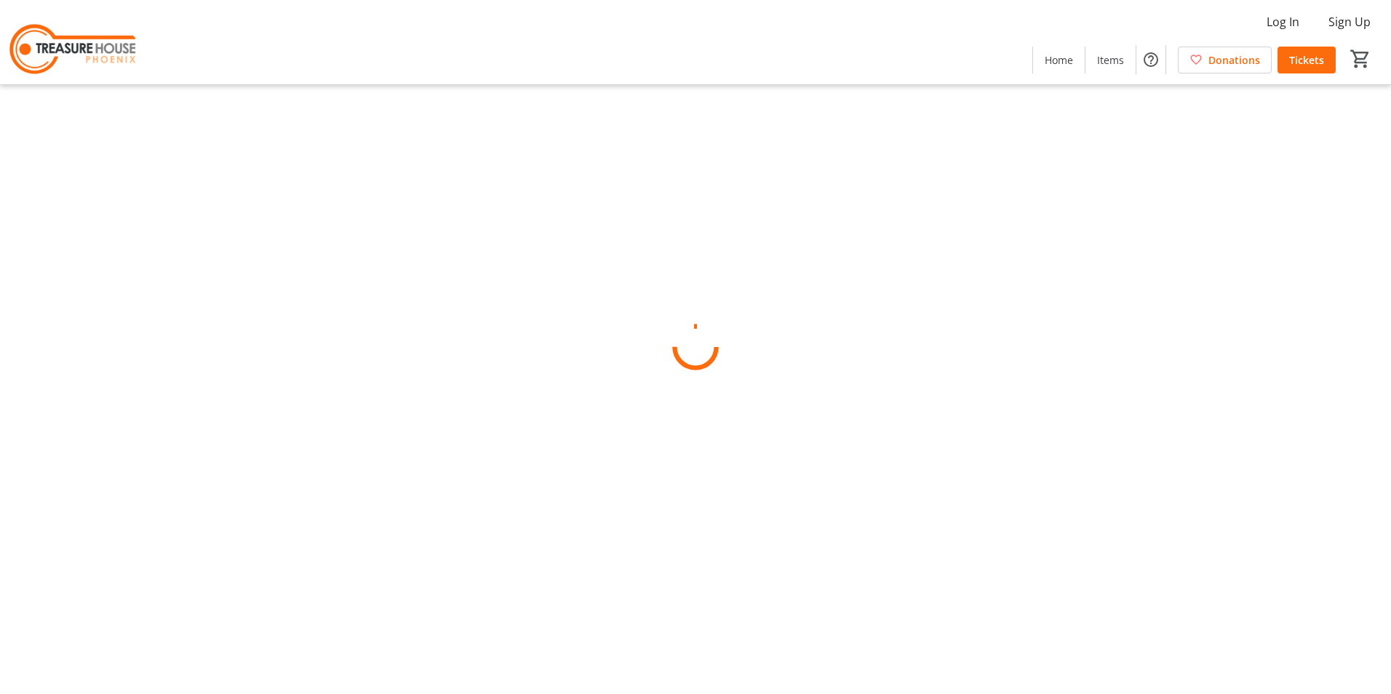  I want to click on button: Help, so click(1151, 60).